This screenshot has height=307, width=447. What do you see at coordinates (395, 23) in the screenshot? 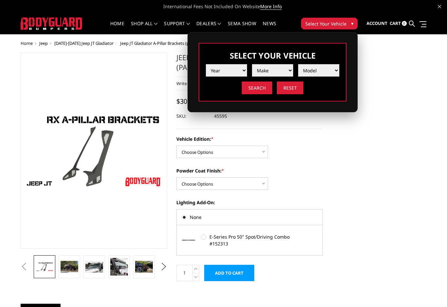
I see `span: Cart` at bounding box center [395, 23].